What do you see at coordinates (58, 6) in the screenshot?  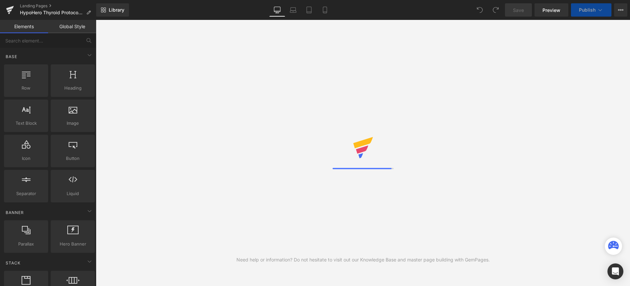 I see `a: Landing Pages` at bounding box center [58, 6].